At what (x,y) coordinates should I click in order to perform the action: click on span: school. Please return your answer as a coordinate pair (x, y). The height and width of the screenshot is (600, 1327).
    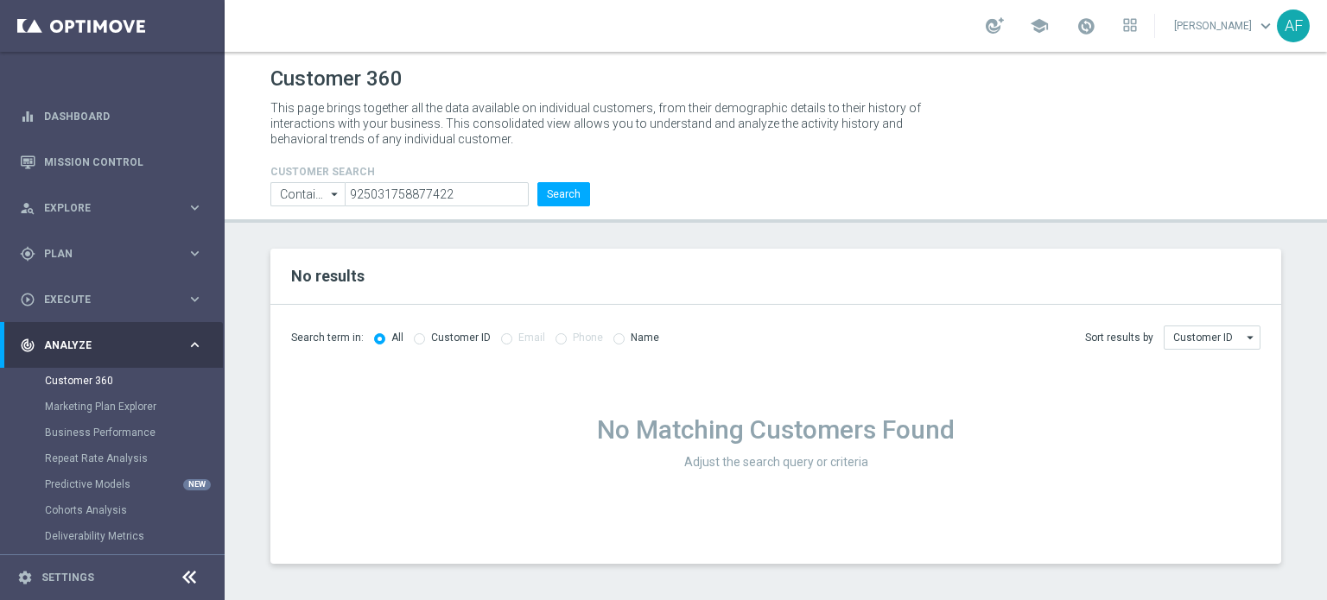
    Looking at the image, I should click on (1039, 26).